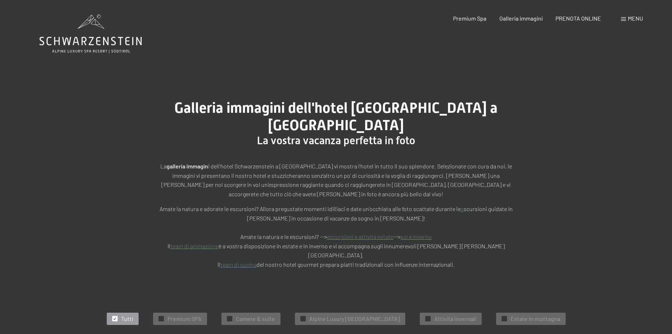 This screenshot has height=334, width=672. What do you see at coordinates (187, 166) in the screenshot?
I see `strong: galleria immagin` at bounding box center [187, 166].